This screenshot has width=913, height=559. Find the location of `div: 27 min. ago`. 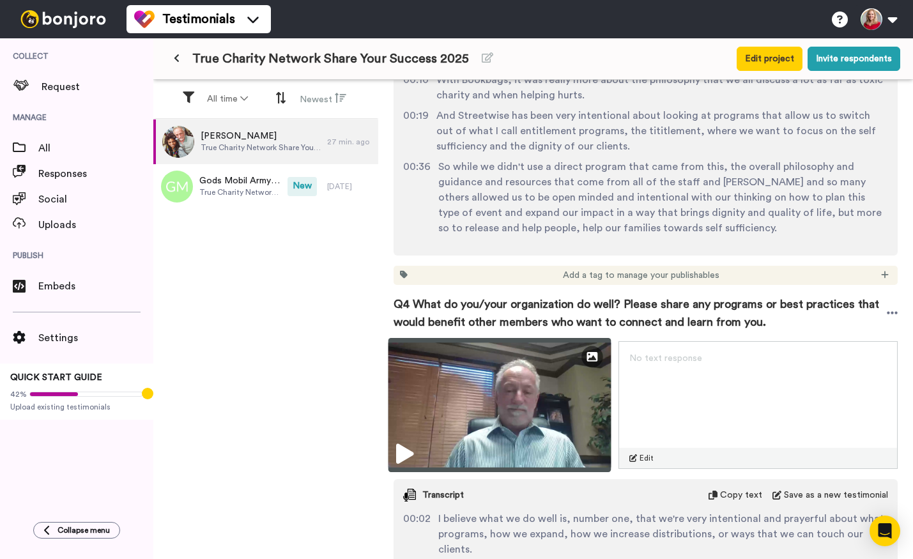

div: 27 min. ago is located at coordinates (349, 142).